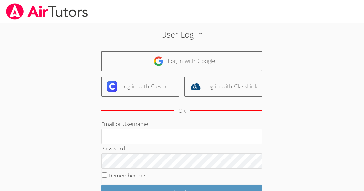 The height and width of the screenshot is (191, 364). Describe the element at coordinates (47, 11) in the screenshot. I see `img: airtutors_banner-c4298cdbf04f3fff15de1276eac7730deb9818008684d7c2e4769d2f7ddbe033.png` at that location.